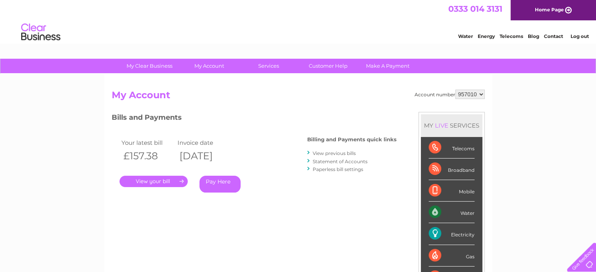 The width and height of the screenshot is (596, 272). What do you see at coordinates (451, 169) in the screenshot?
I see `div: Broadband` at bounding box center [451, 169].